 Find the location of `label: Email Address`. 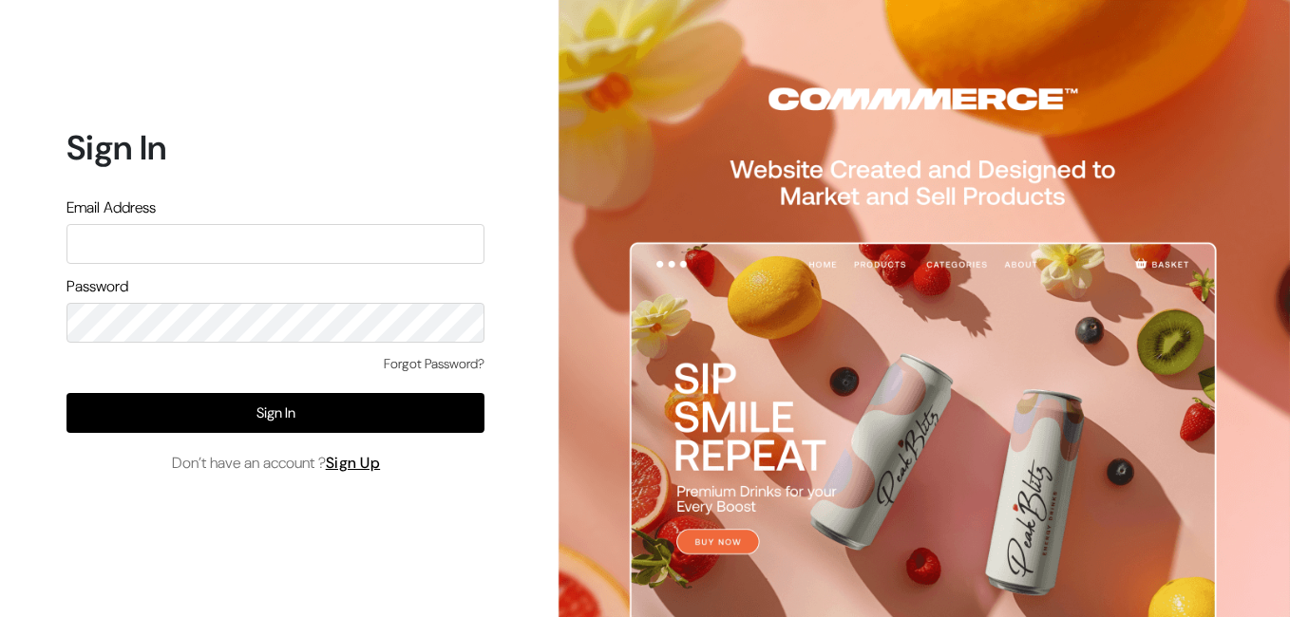

label: Email Address is located at coordinates (111, 208).